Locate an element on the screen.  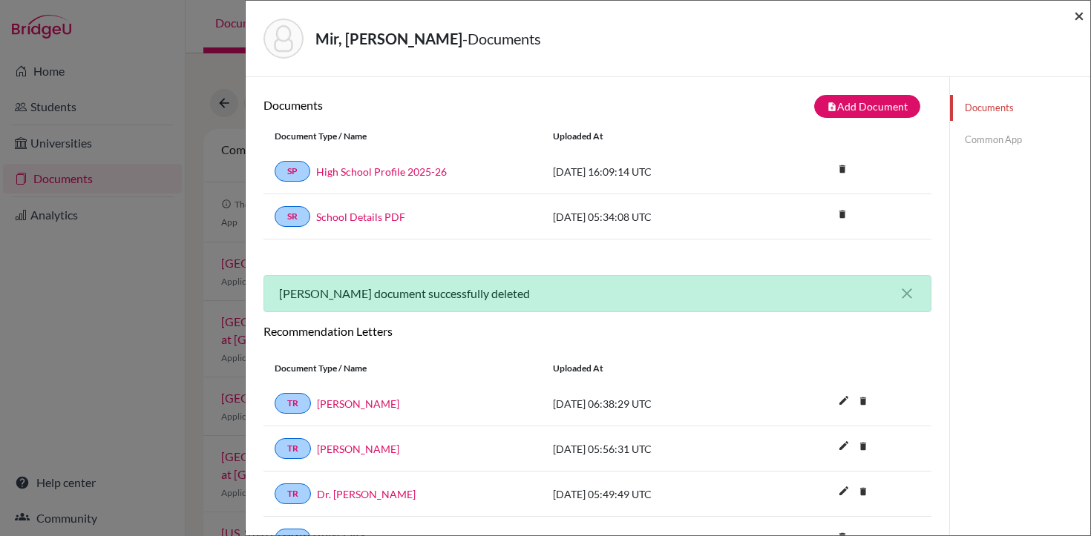
i: note_add is located at coordinates (832, 107).